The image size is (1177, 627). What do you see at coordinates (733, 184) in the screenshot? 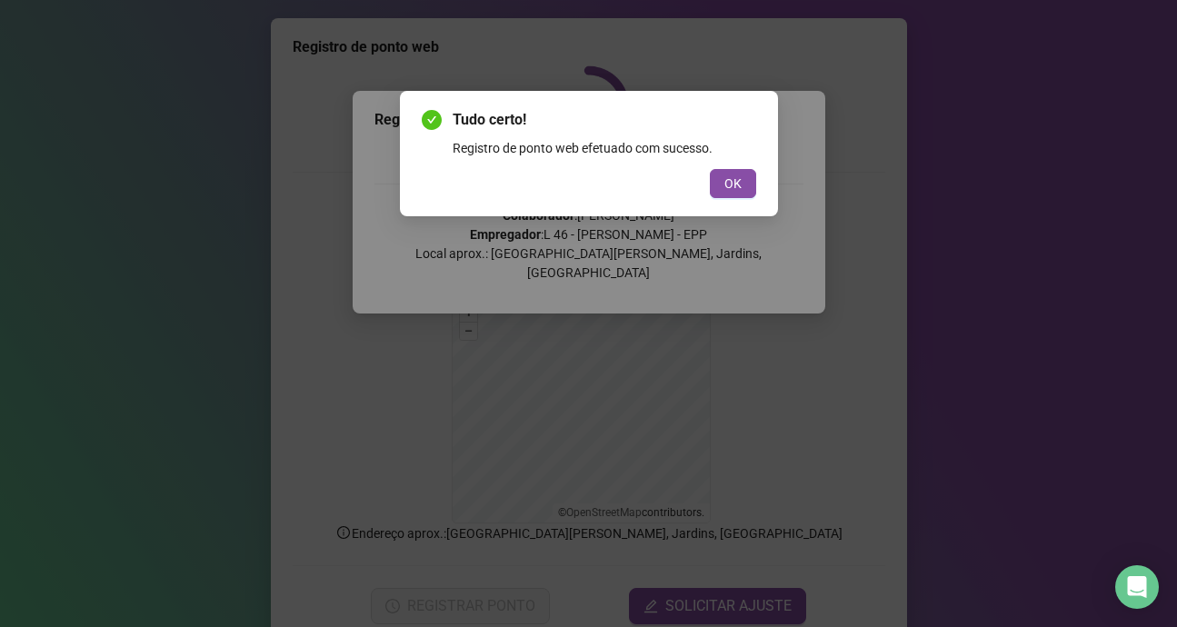
I see `span: OK` at bounding box center [733, 184].